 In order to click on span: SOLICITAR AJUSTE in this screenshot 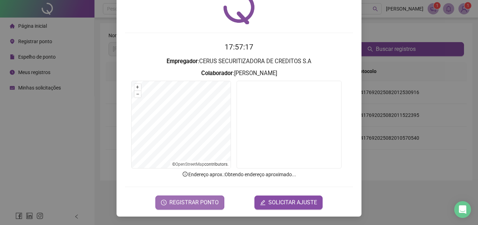, I will do `click(293, 202)`.